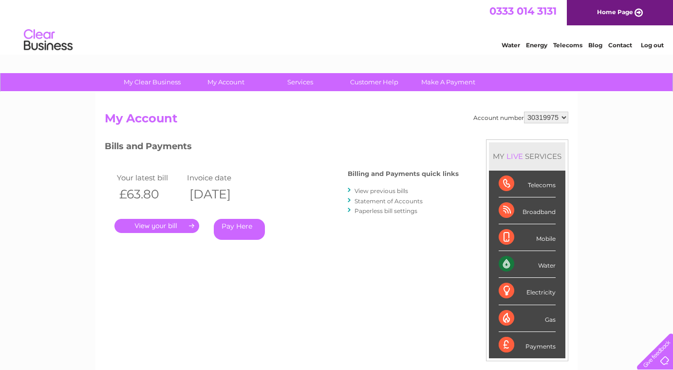  I want to click on div: Broadband, so click(527, 210).